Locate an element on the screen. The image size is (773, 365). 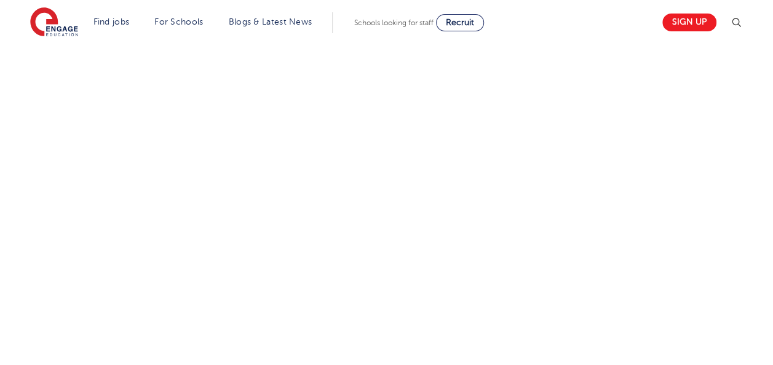
span: Recruit is located at coordinates (460, 22).